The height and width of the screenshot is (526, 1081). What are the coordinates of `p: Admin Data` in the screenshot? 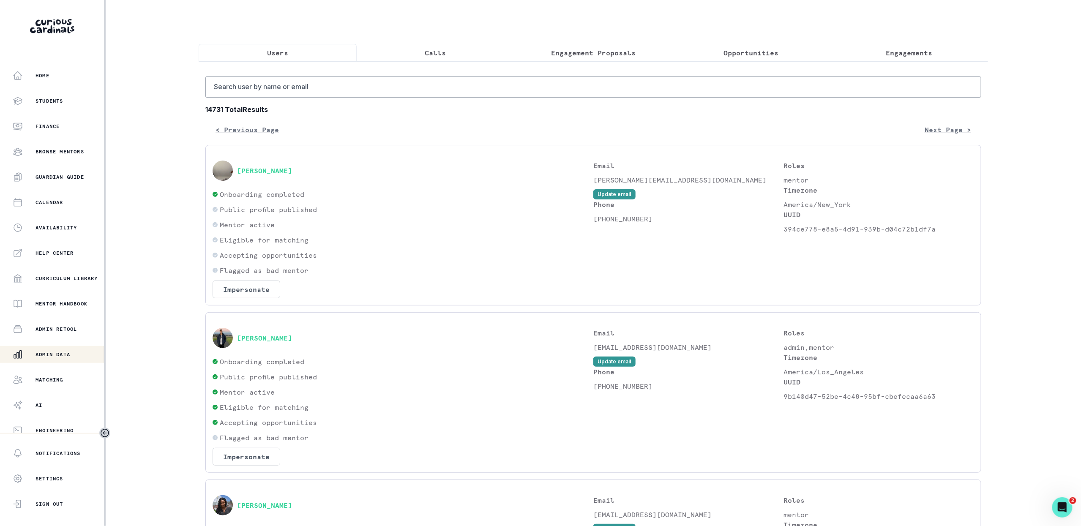 It's located at (53, 355).